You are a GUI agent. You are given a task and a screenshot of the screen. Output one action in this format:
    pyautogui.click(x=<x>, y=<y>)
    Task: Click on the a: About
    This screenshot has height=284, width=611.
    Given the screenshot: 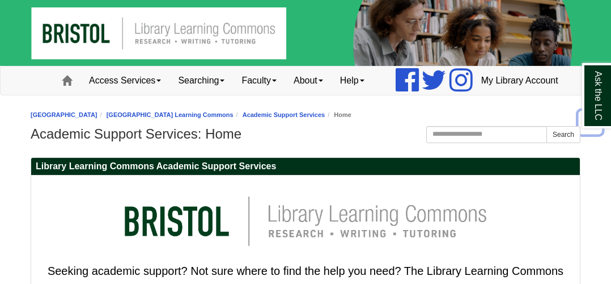 What is the action you would take?
    pyautogui.click(x=309, y=81)
    